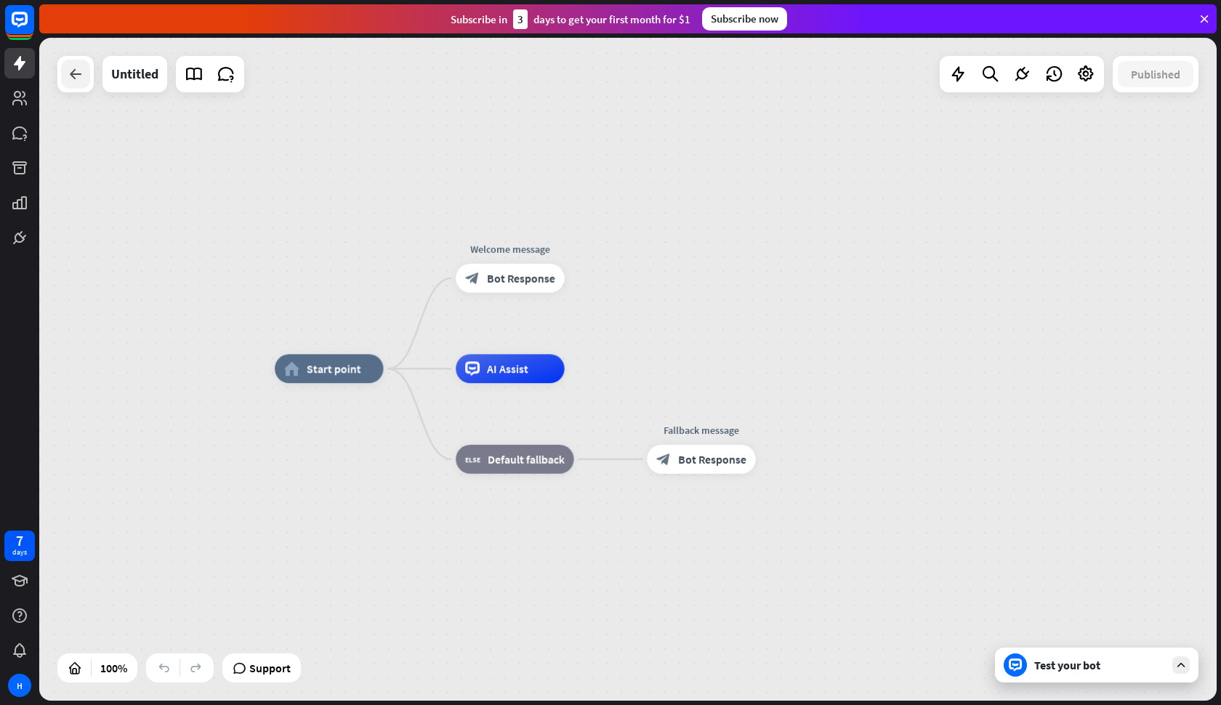 This screenshot has height=705, width=1221. Describe the element at coordinates (113, 668) in the screenshot. I see `div: 100%` at that location.